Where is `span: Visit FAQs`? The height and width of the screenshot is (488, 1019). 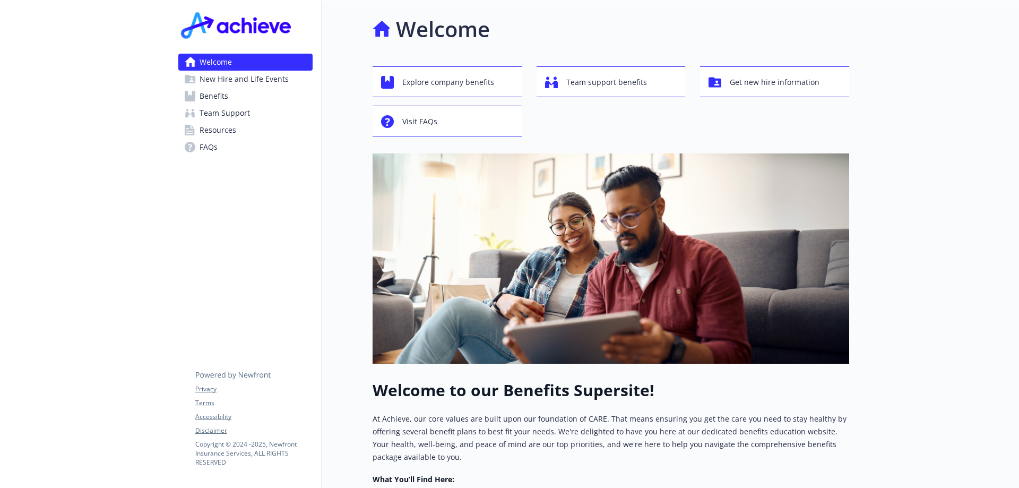 span: Visit FAQs is located at coordinates (420, 122).